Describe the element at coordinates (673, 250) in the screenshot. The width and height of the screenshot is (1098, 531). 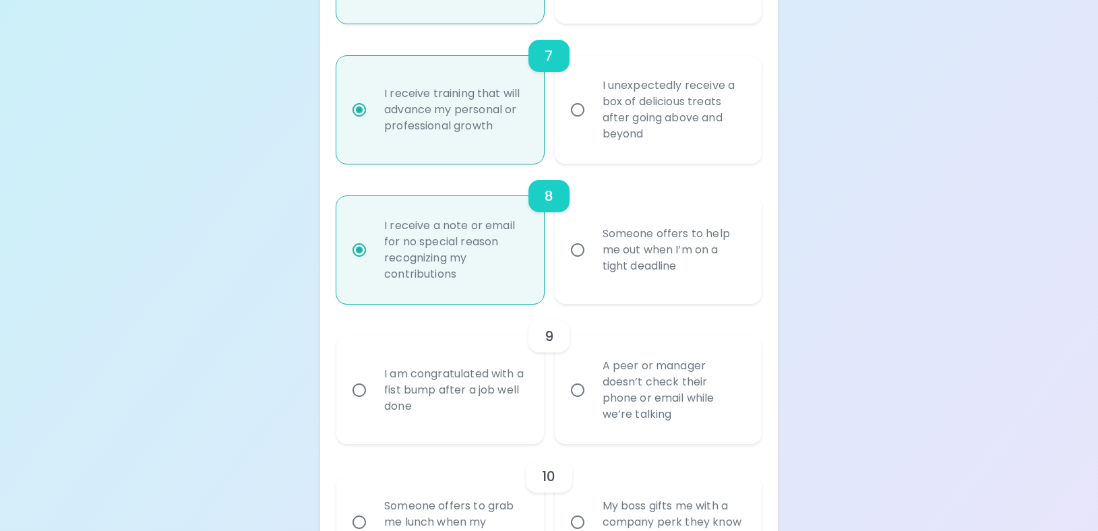
I see `div: Someone offers to help me out when I’m on a tight deadline` at that location.